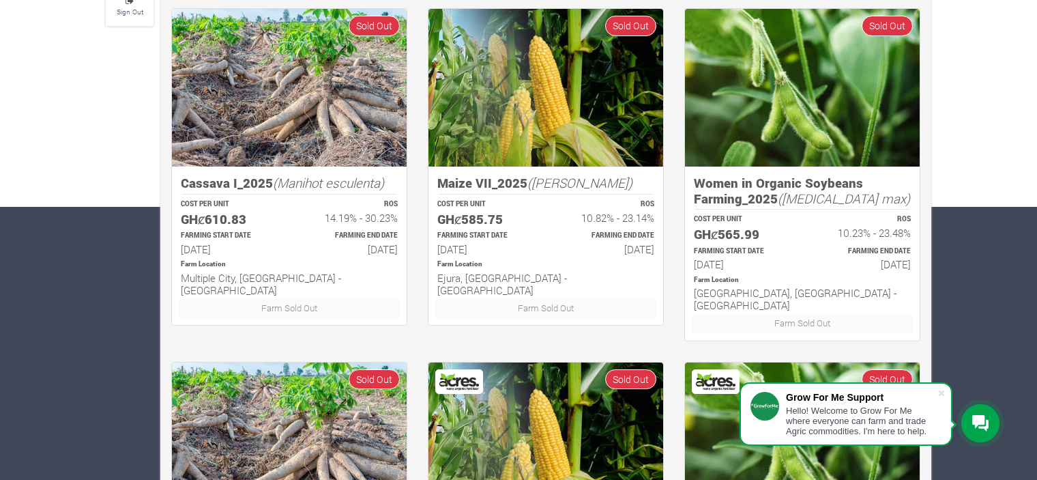 The height and width of the screenshot is (480, 1037). I want to click on h5: Maize VII_2025, so click(546, 183).